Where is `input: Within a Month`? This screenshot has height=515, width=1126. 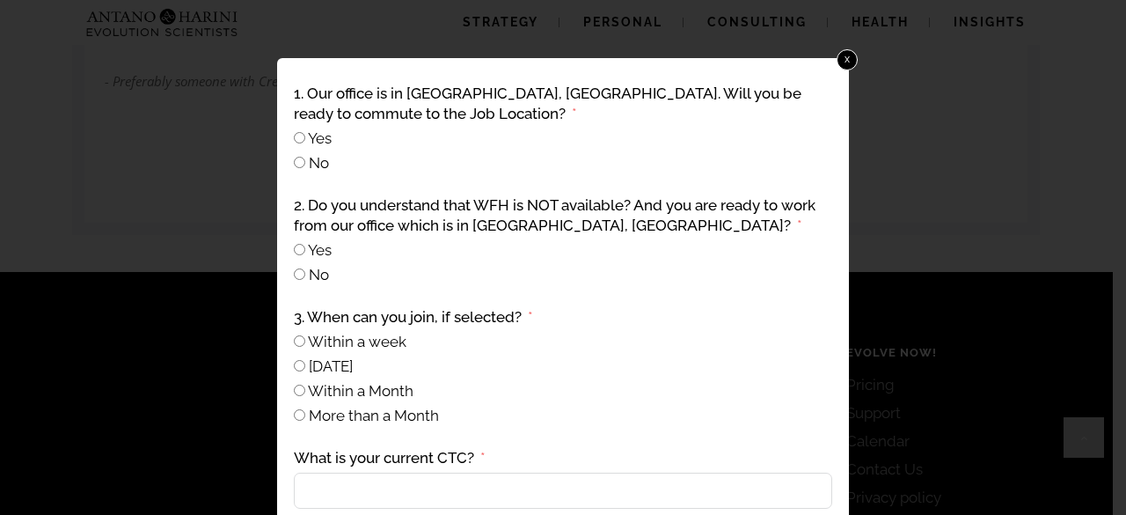
input: Within a Month is located at coordinates (299, 390).